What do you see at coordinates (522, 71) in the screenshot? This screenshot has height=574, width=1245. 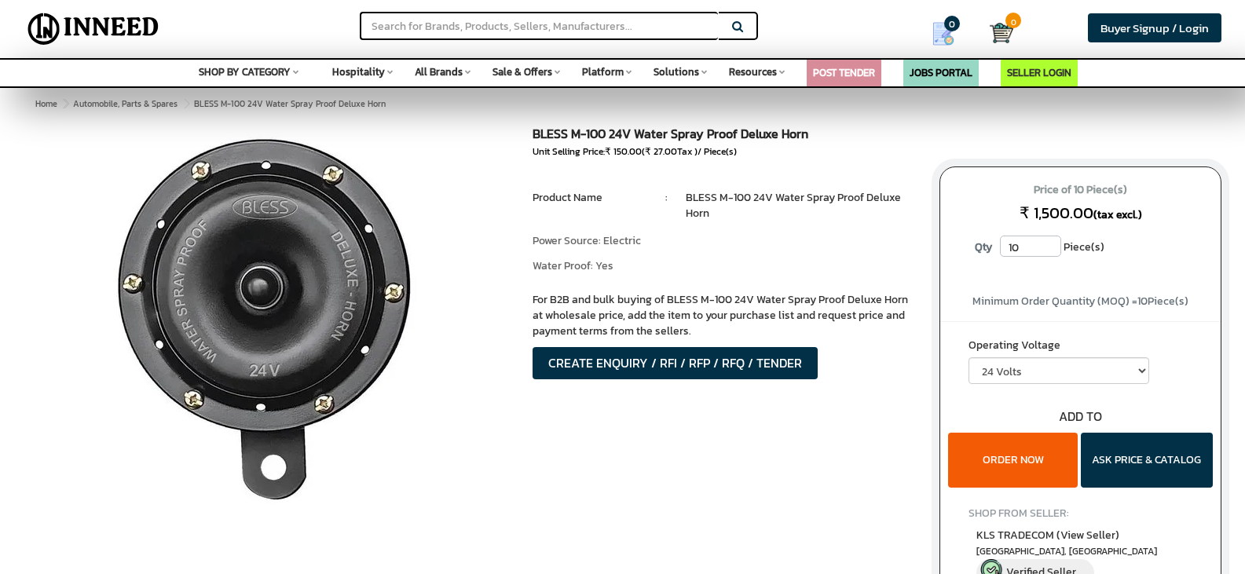 I see `span: Sale & Offers` at bounding box center [522, 71].